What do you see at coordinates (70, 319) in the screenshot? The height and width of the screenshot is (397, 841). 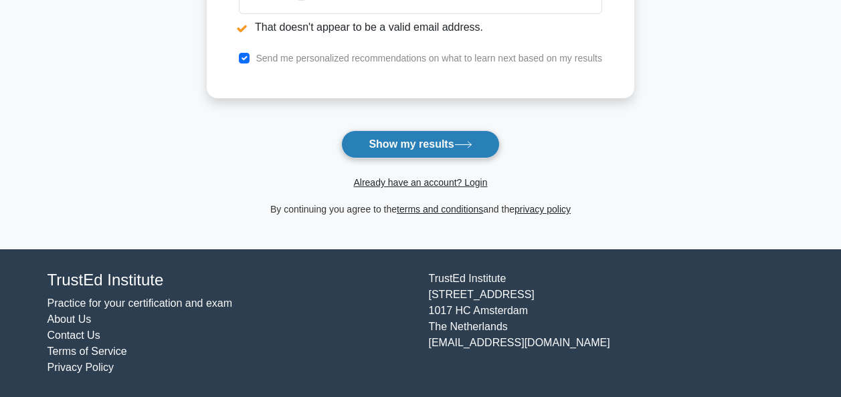 I see `a: About Us` at bounding box center [70, 319].